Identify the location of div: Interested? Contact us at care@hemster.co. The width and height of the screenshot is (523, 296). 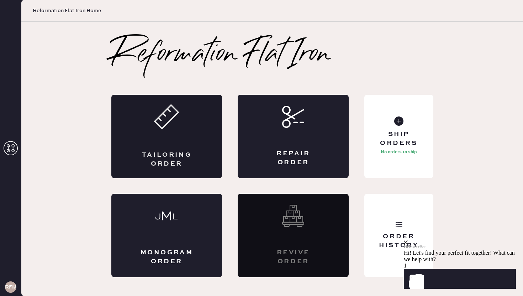
(293, 235).